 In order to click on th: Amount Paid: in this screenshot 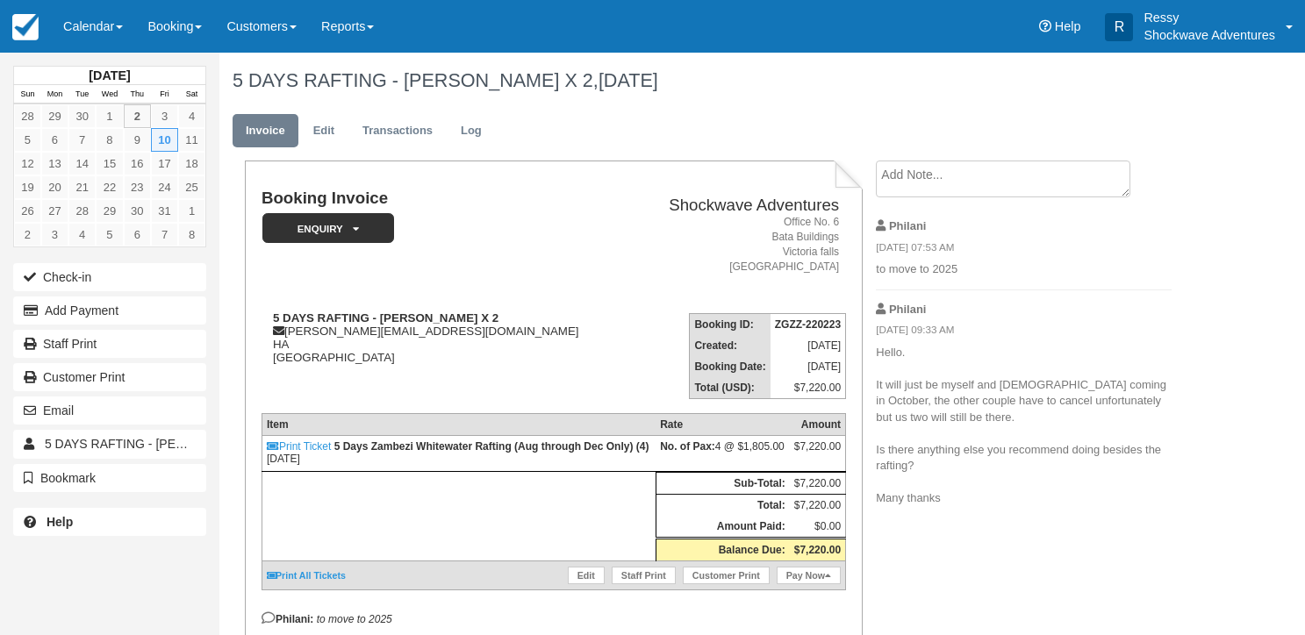, I will do `click(722, 527)`.